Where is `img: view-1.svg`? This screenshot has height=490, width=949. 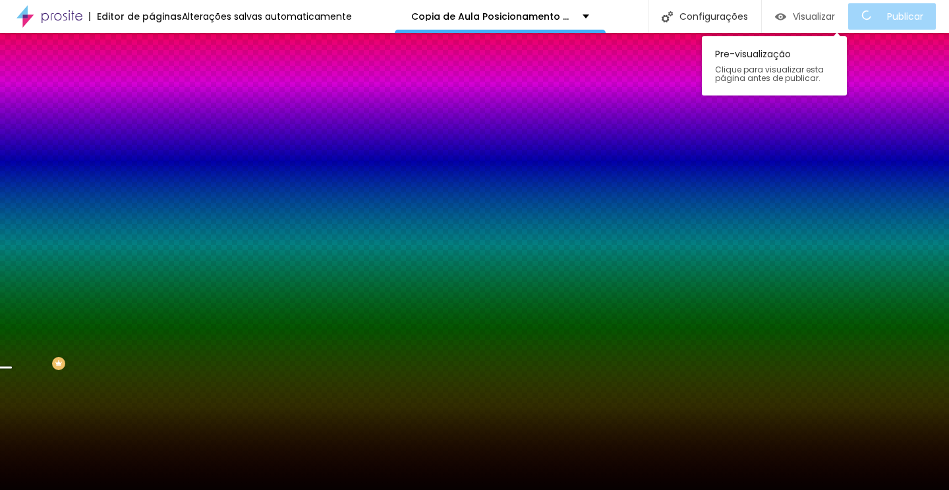 img: view-1.svg is located at coordinates (781, 16).